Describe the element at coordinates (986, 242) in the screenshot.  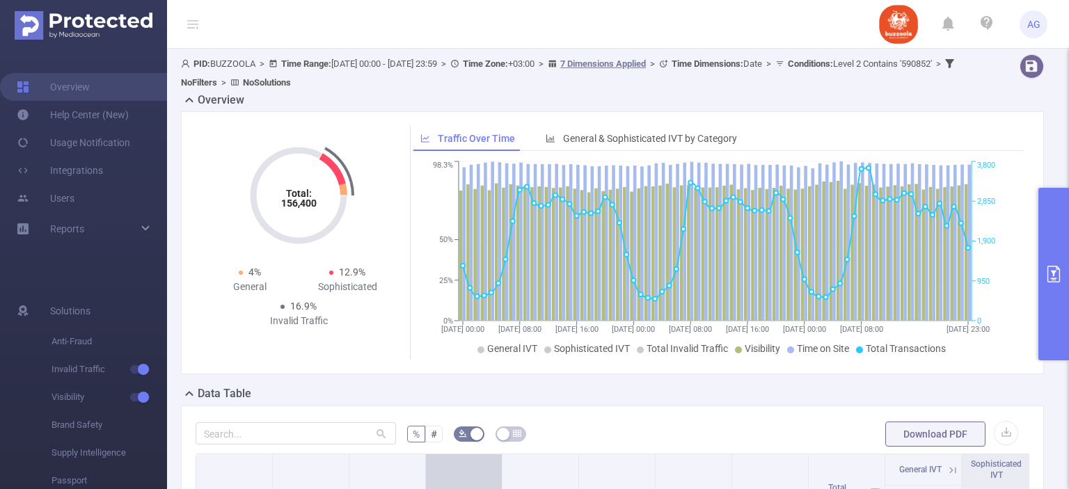
I see `tspan: 1,900` at that location.